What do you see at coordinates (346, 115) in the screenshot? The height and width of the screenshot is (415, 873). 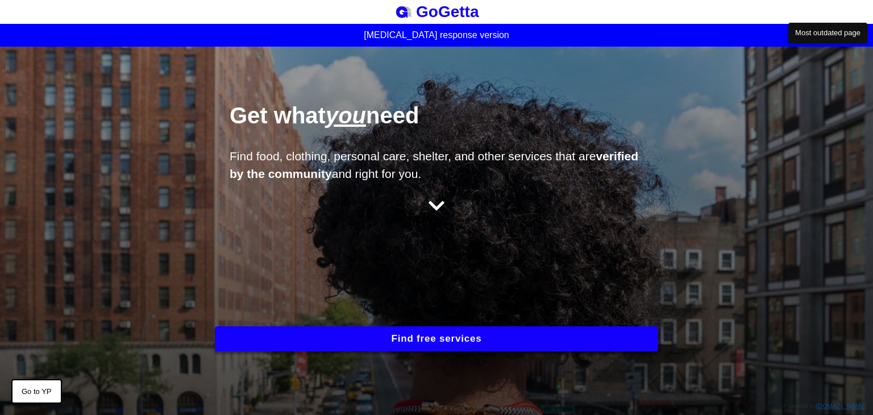 I see `span: you` at bounding box center [346, 115].